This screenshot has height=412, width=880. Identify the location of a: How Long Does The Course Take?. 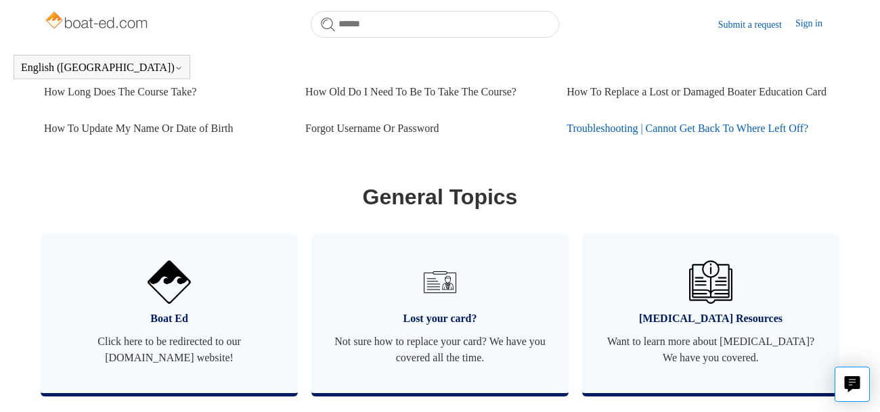
(165, 92).